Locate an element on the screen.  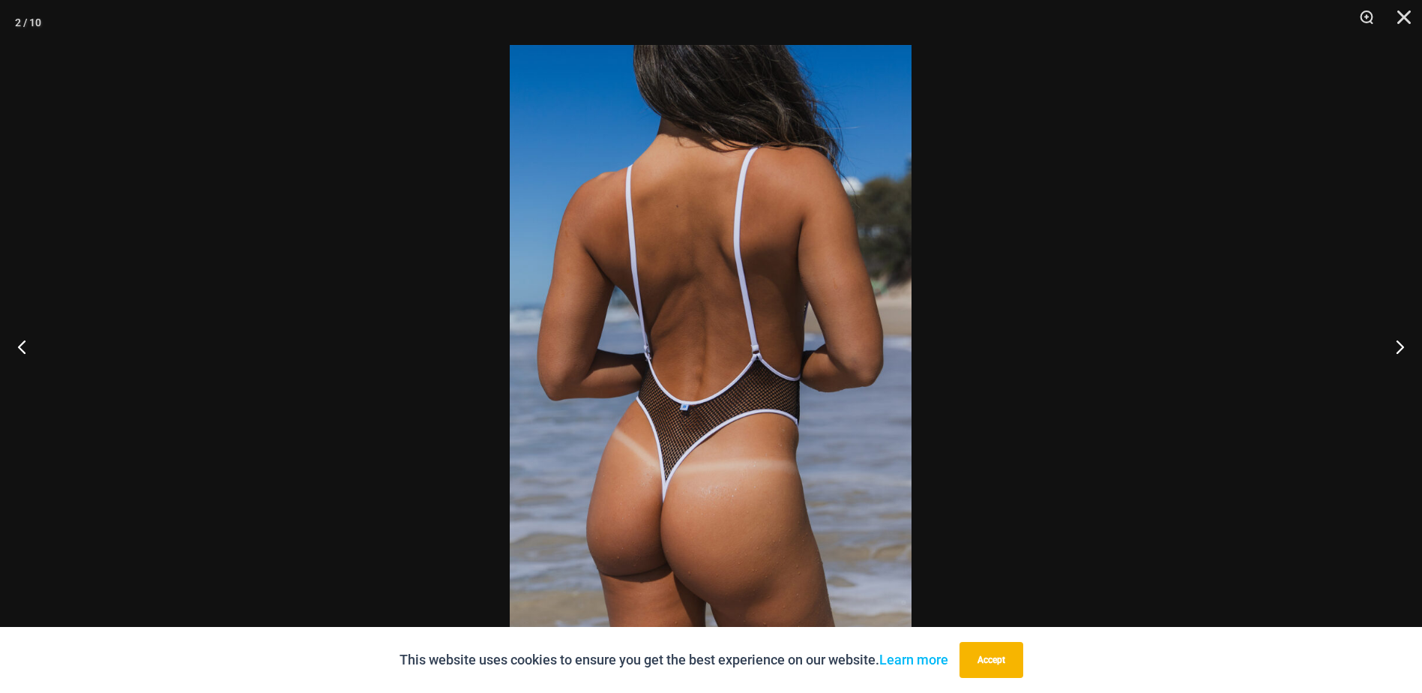
button: Next is located at coordinates (1394, 346).